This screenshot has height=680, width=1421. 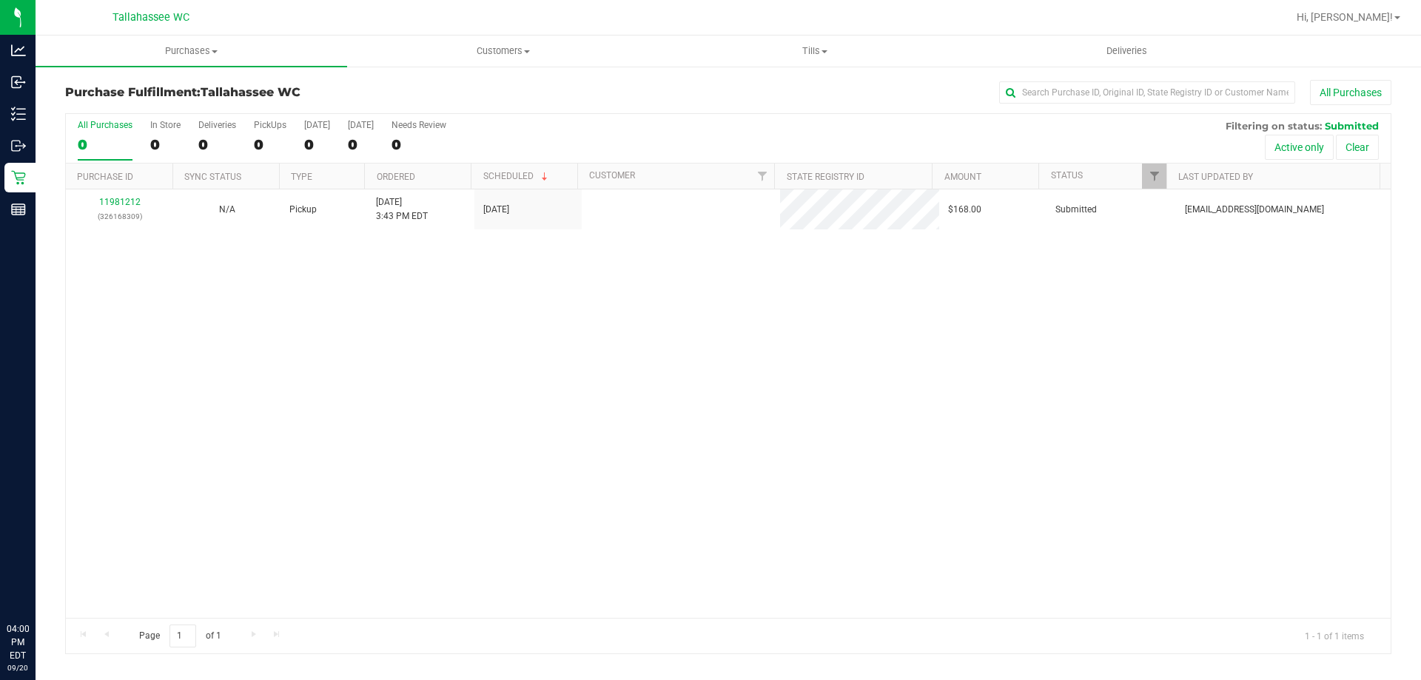 I want to click on inline-svg: Retail, so click(x=18, y=178).